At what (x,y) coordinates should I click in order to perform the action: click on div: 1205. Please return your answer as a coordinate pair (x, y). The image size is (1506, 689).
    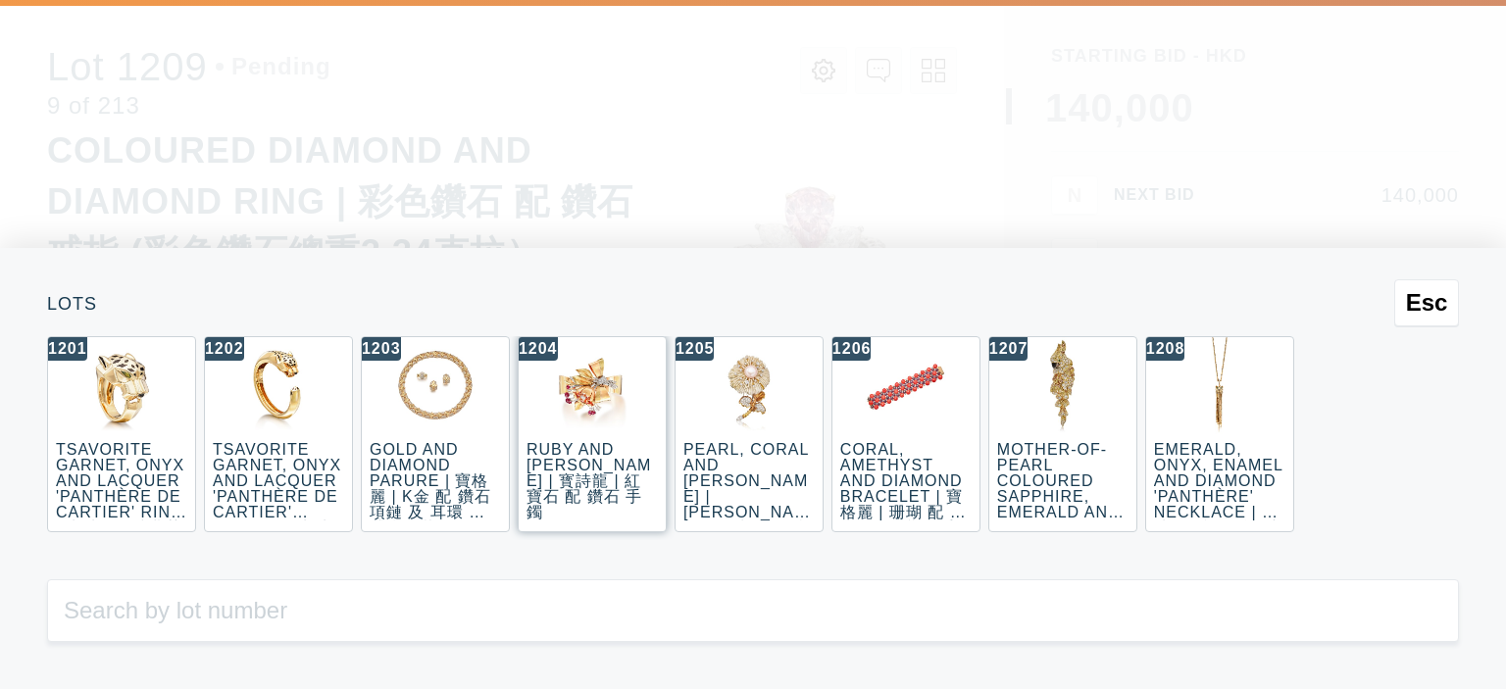
    Looking at the image, I should click on (695, 349).